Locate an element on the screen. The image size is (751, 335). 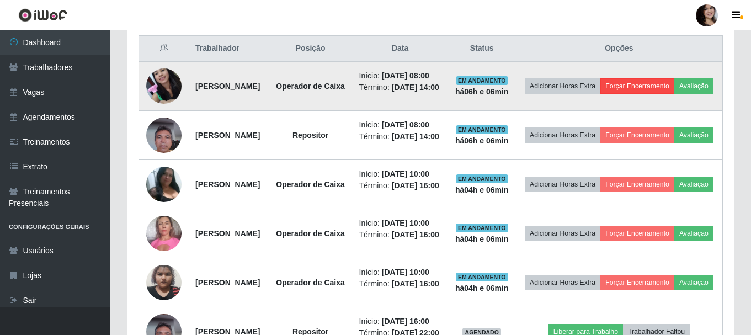
img: 1720889909198.jpeg is located at coordinates (164, 184).